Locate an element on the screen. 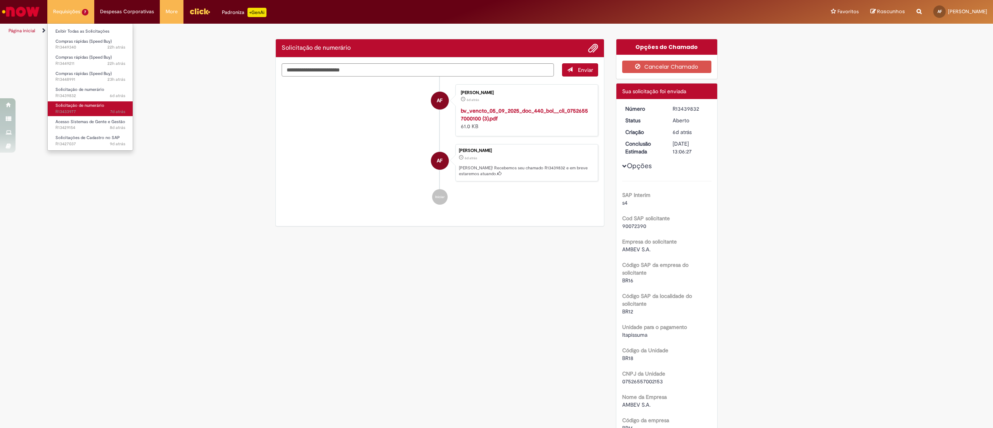  span: 8d atrás is located at coordinates (118, 127).